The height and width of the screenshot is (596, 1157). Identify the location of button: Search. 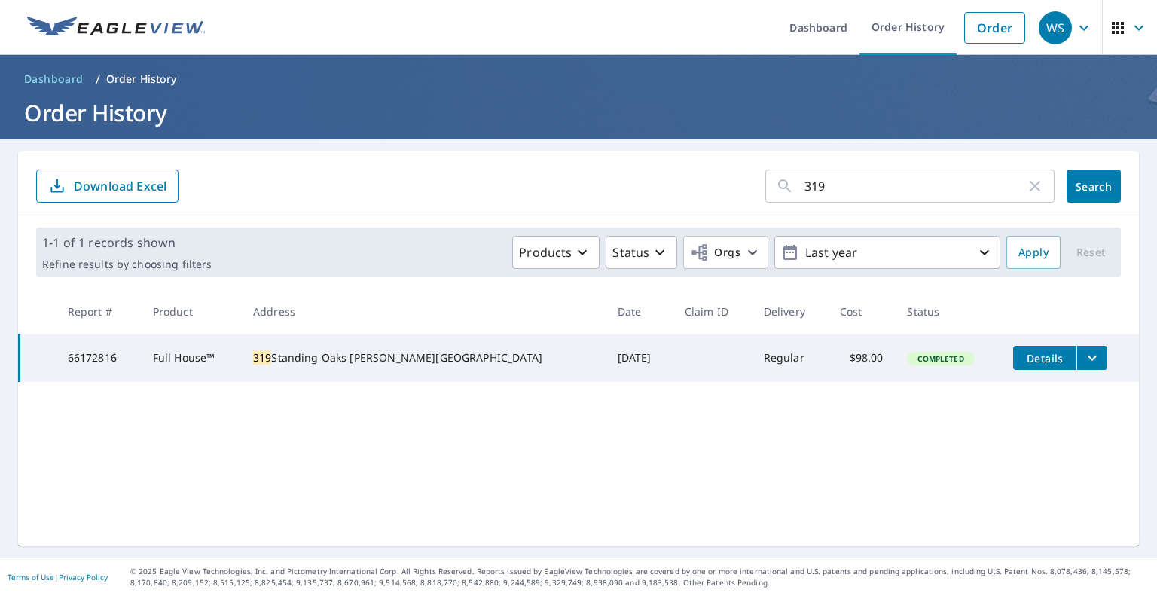
(1094, 186).